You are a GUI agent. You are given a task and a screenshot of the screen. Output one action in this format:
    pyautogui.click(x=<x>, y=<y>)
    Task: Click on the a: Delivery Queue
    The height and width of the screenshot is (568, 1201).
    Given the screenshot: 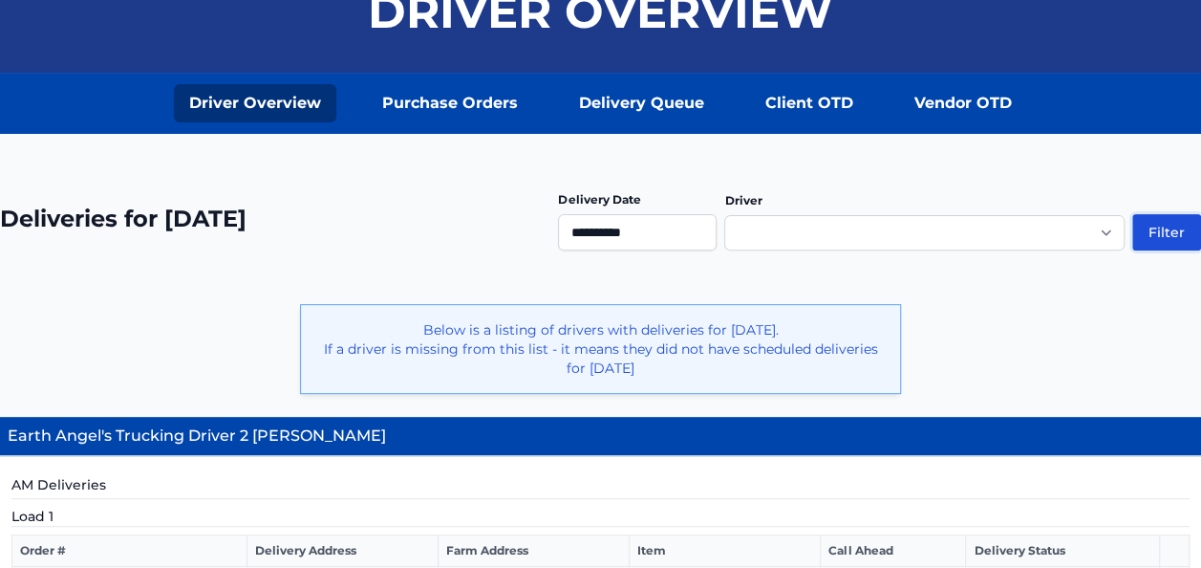 What is the action you would take?
    pyautogui.click(x=641, y=103)
    